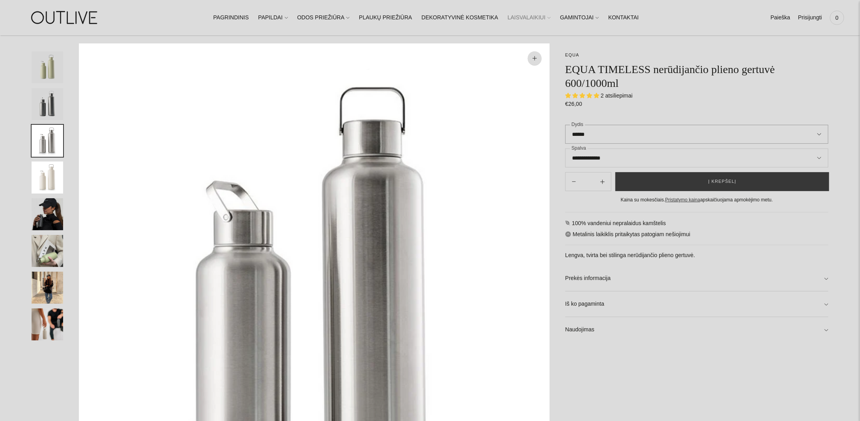  What do you see at coordinates (583, 95) in the screenshot?
I see `span: 5.00 stars` at bounding box center [583, 95].